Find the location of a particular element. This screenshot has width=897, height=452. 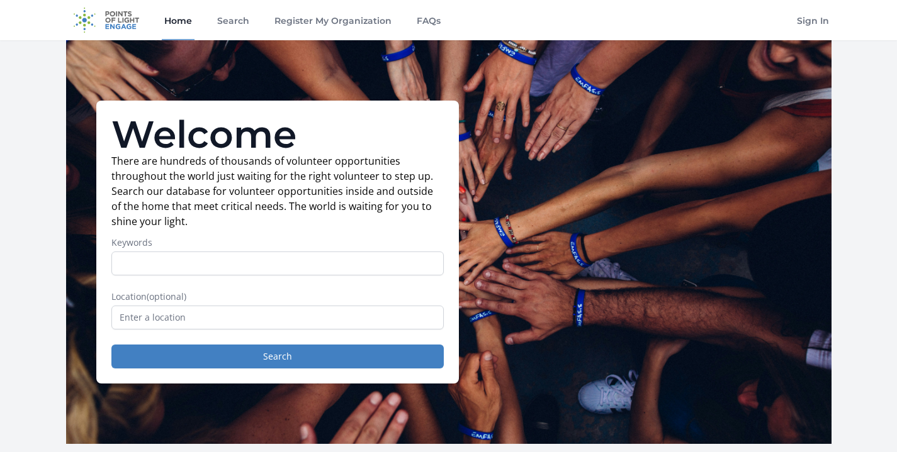

label: Keywords is located at coordinates (278, 243).